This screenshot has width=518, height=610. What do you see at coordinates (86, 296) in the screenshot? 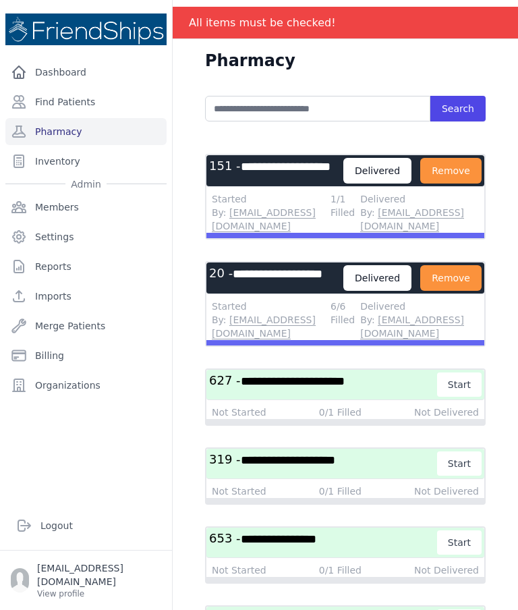
I see `a: Imports` at bounding box center [86, 296].